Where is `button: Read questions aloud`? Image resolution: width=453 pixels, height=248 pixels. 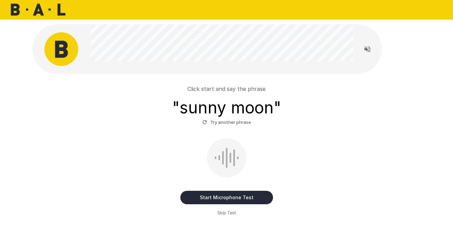
button: Read questions aloud is located at coordinates (367, 49).